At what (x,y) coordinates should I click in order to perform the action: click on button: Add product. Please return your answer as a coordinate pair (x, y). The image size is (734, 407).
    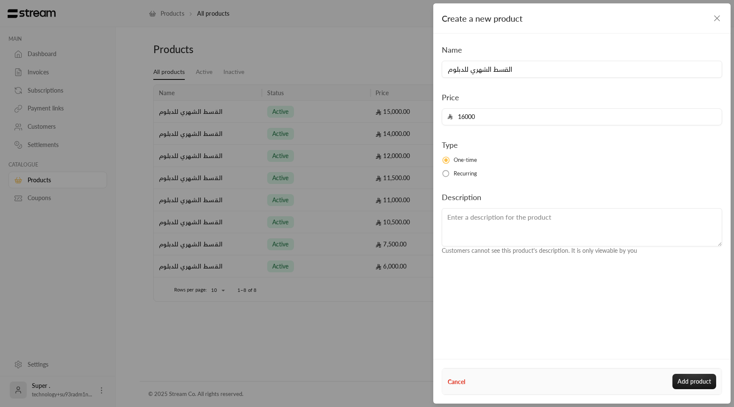
    Looking at the image, I should click on (694, 381).